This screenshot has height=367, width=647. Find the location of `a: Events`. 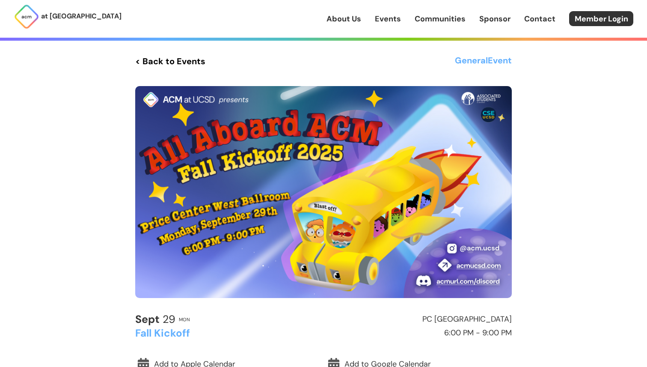

a: Events is located at coordinates (388, 19).